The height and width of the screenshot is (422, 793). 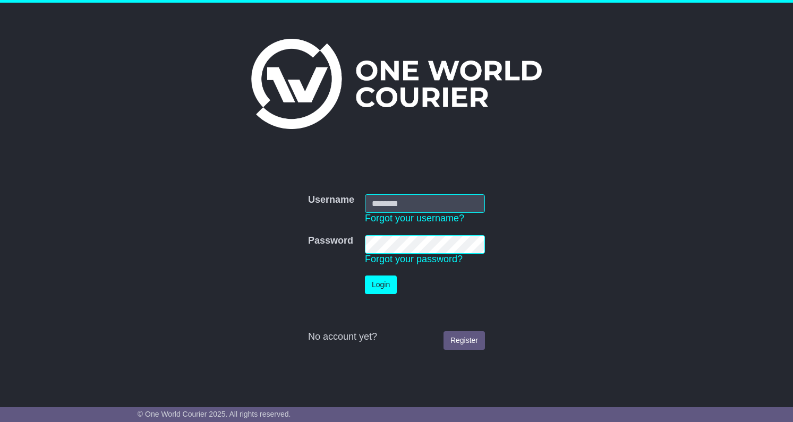 What do you see at coordinates (414, 259) in the screenshot?
I see `a: Forgot your password?` at bounding box center [414, 259].